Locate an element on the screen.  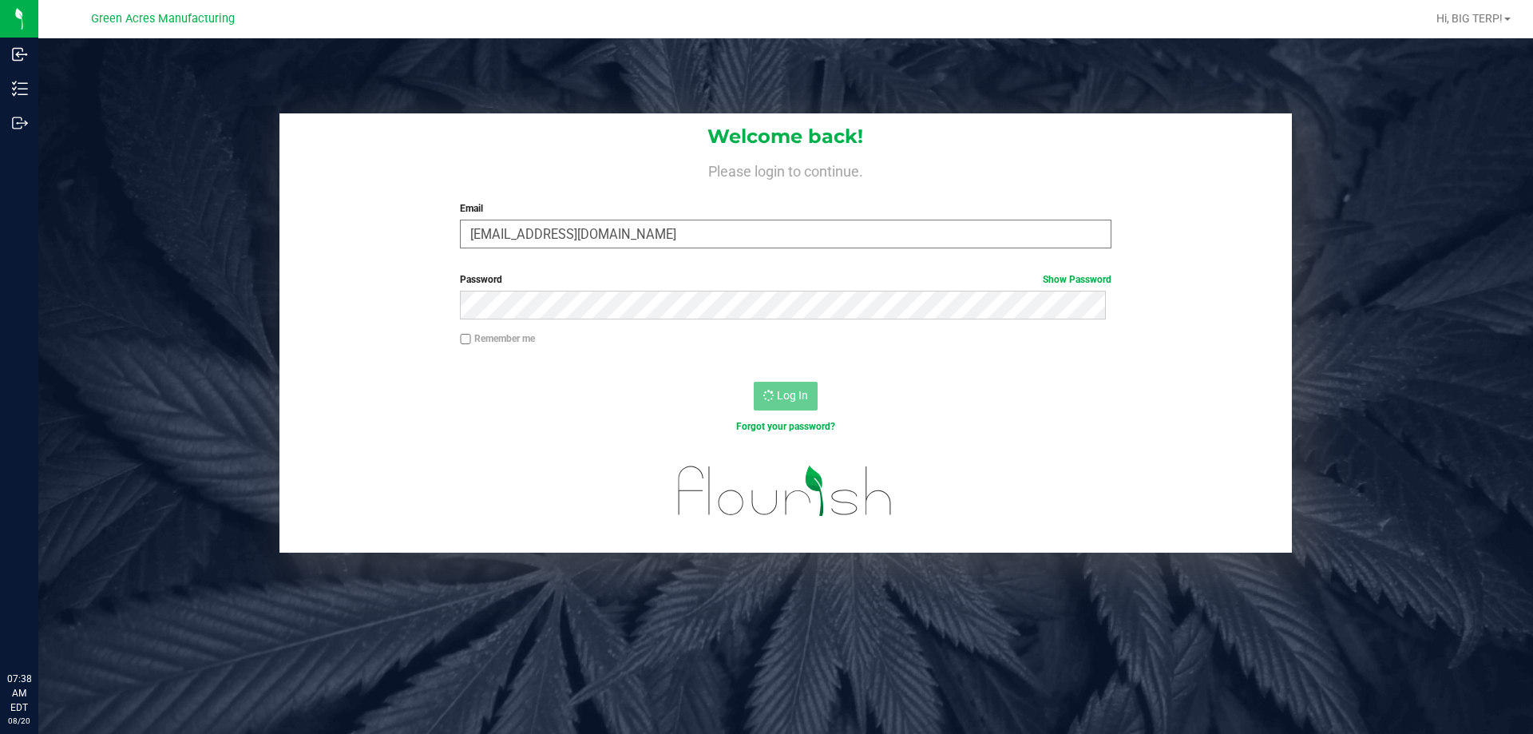
span: Green Acres Manufacturing is located at coordinates (163, 18).